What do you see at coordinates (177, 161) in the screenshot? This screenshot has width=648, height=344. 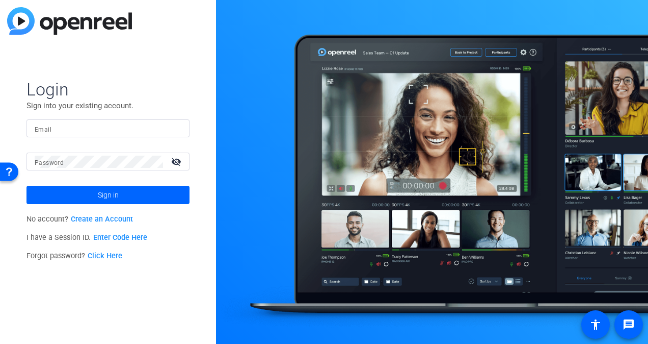 I see `mat-icon: visibility_off` at bounding box center [177, 161].